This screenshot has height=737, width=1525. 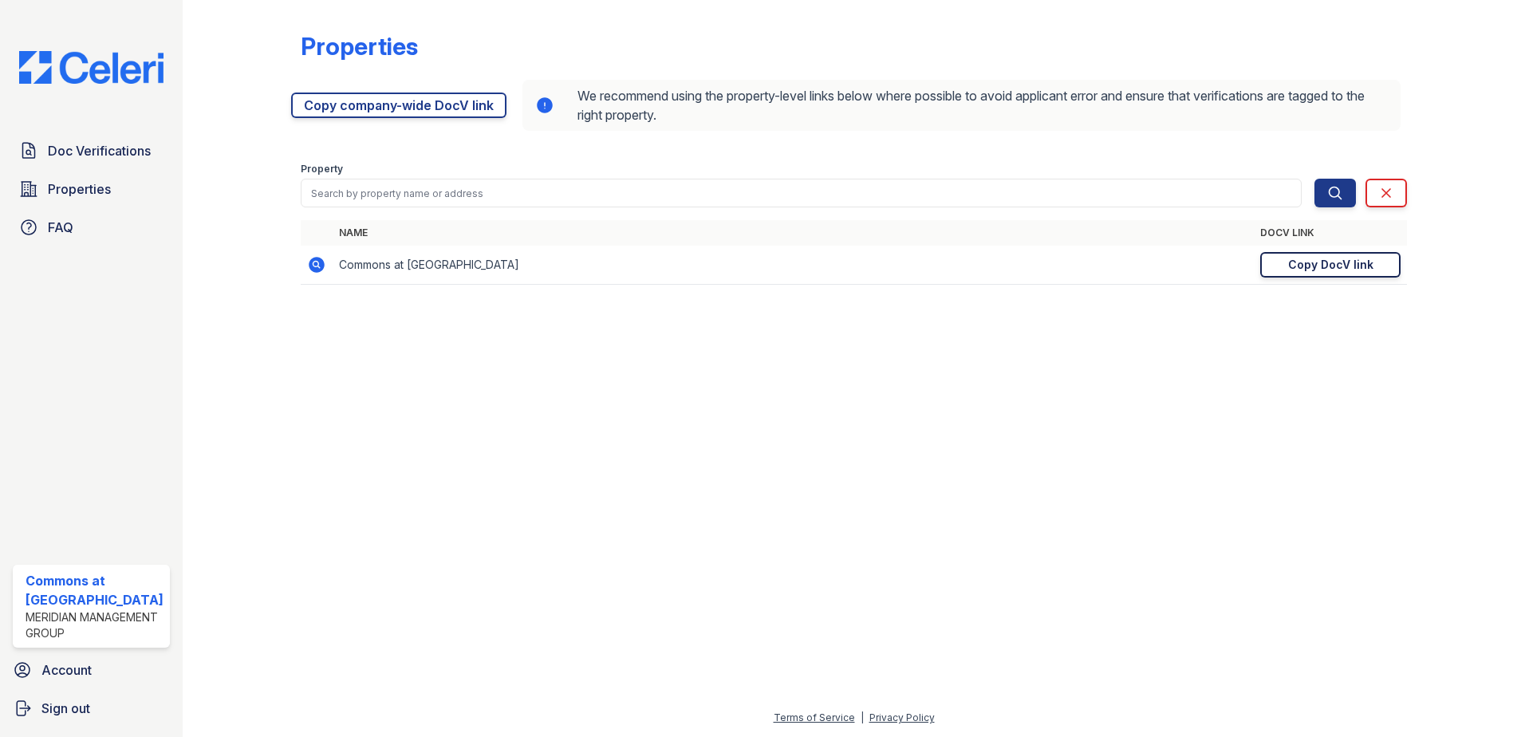 What do you see at coordinates (1330, 265) in the screenshot?
I see `div: Copy DocV link` at bounding box center [1330, 265].